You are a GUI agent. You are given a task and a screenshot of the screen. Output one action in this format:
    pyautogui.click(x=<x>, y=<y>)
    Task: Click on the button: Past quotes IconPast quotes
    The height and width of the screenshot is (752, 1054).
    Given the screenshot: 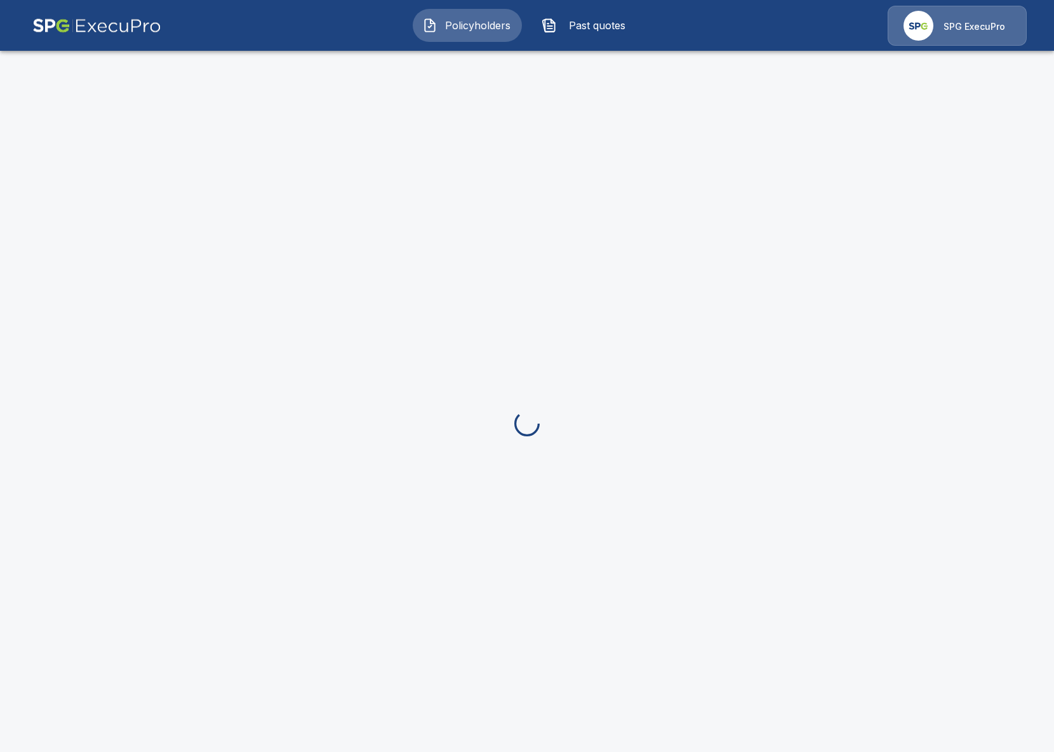 What is the action you would take?
    pyautogui.click(x=587, y=25)
    